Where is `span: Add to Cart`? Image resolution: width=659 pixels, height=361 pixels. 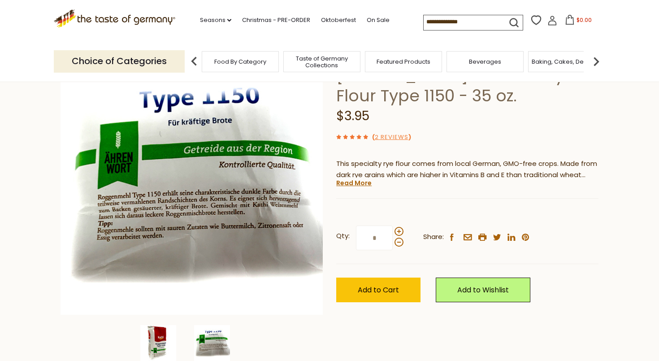 span: Add to Cart is located at coordinates (378, 289).